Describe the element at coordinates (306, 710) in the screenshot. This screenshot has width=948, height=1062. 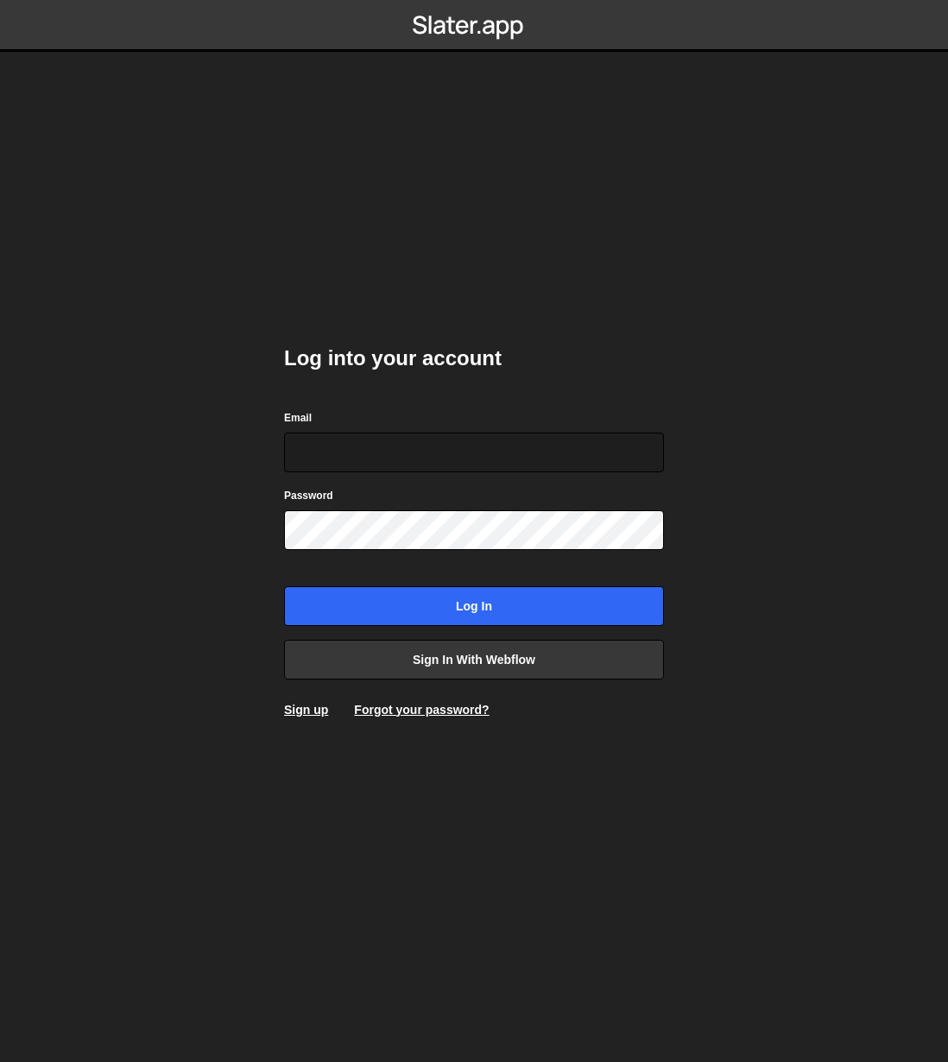
I see `a: Sign up` at that location.